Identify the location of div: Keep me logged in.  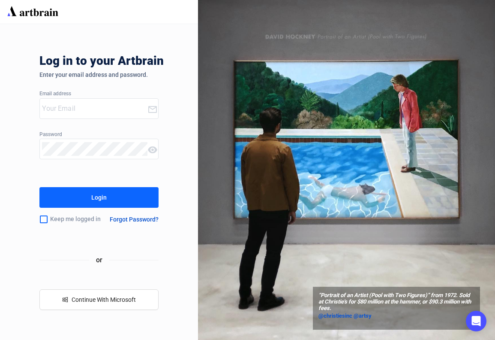
(72, 219).